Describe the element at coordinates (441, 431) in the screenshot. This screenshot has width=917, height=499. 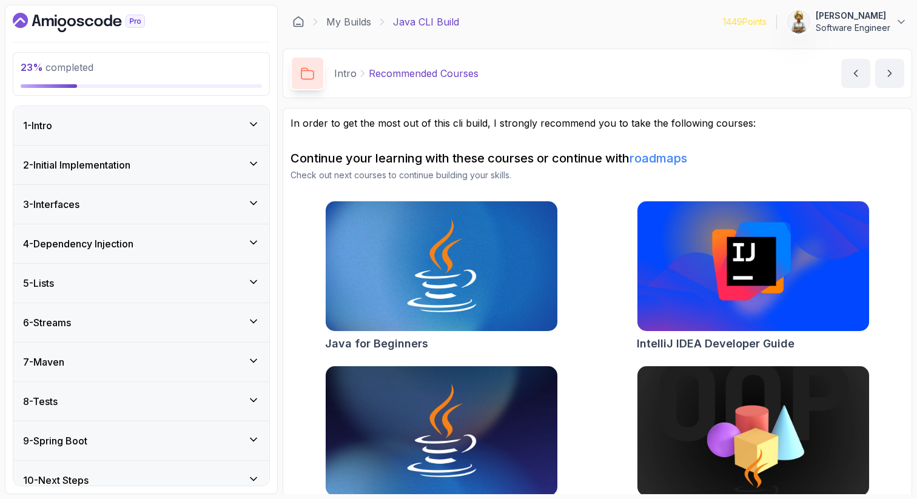
I see `img: Java for Developers card` at that location.